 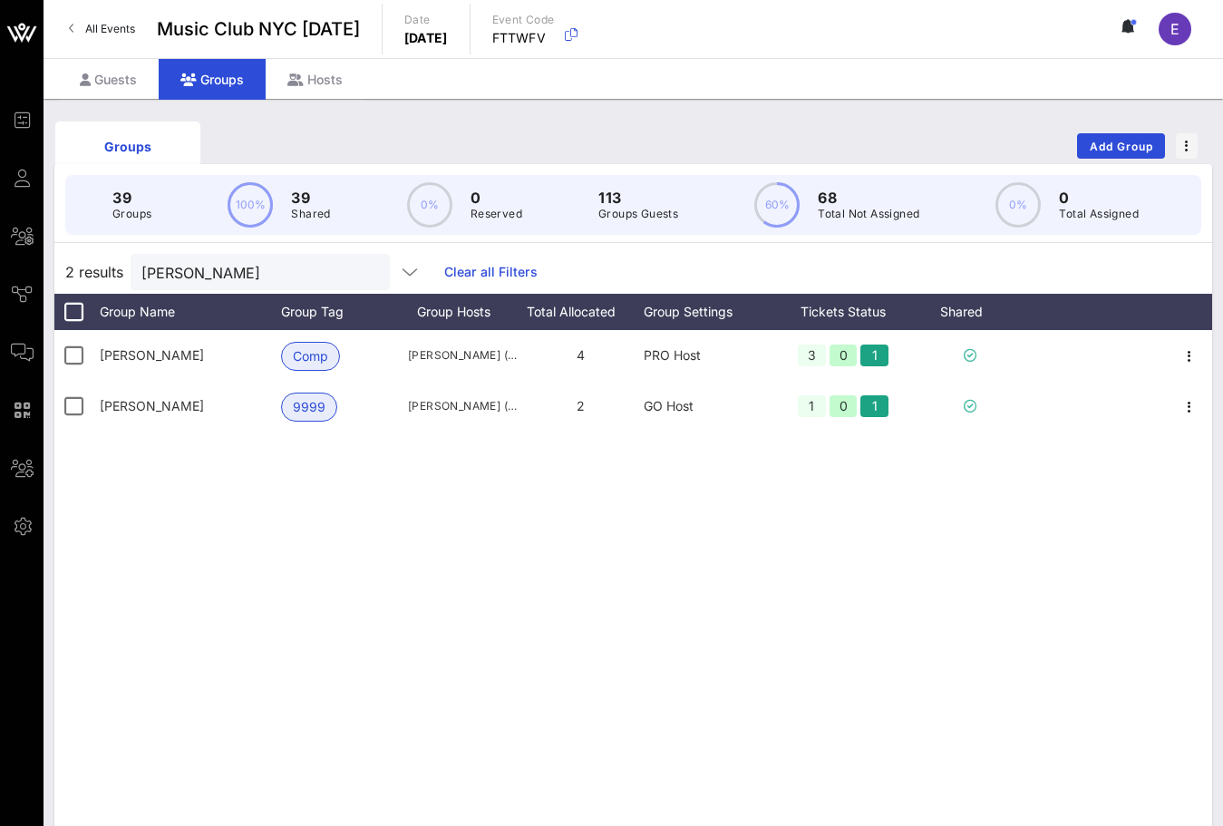 I want to click on span: All Events, so click(x=110, y=28).